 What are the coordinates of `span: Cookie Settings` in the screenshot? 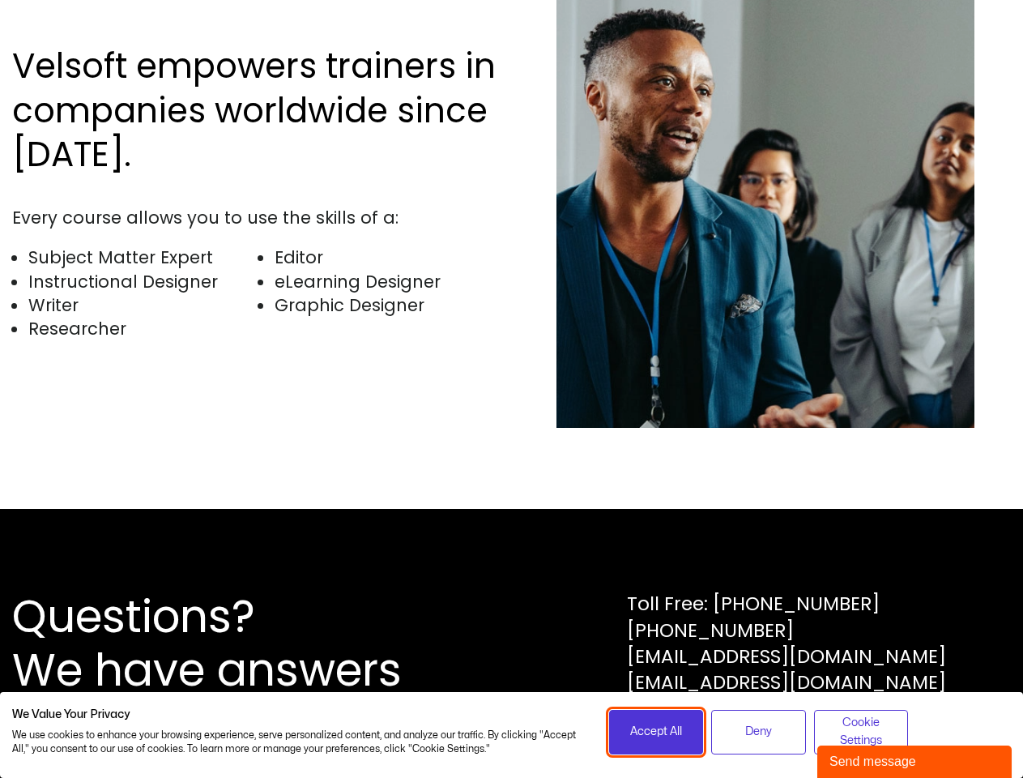 It's located at (861, 732).